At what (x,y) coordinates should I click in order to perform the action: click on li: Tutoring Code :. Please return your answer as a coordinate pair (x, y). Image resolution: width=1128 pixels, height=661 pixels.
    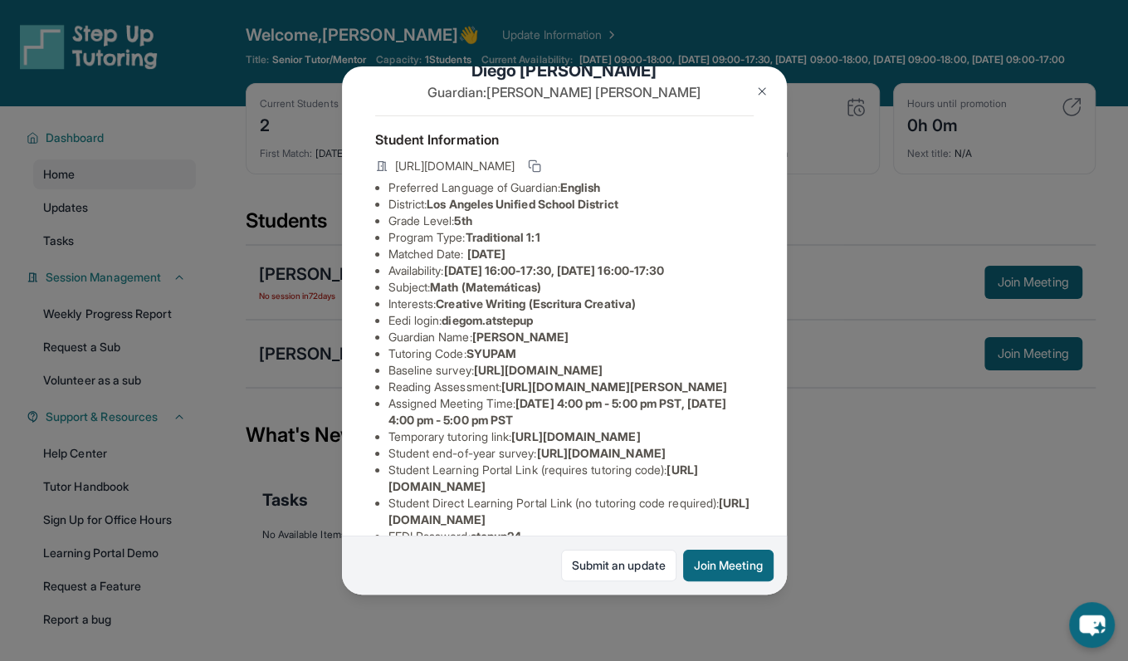
    Looking at the image, I should click on (571, 354).